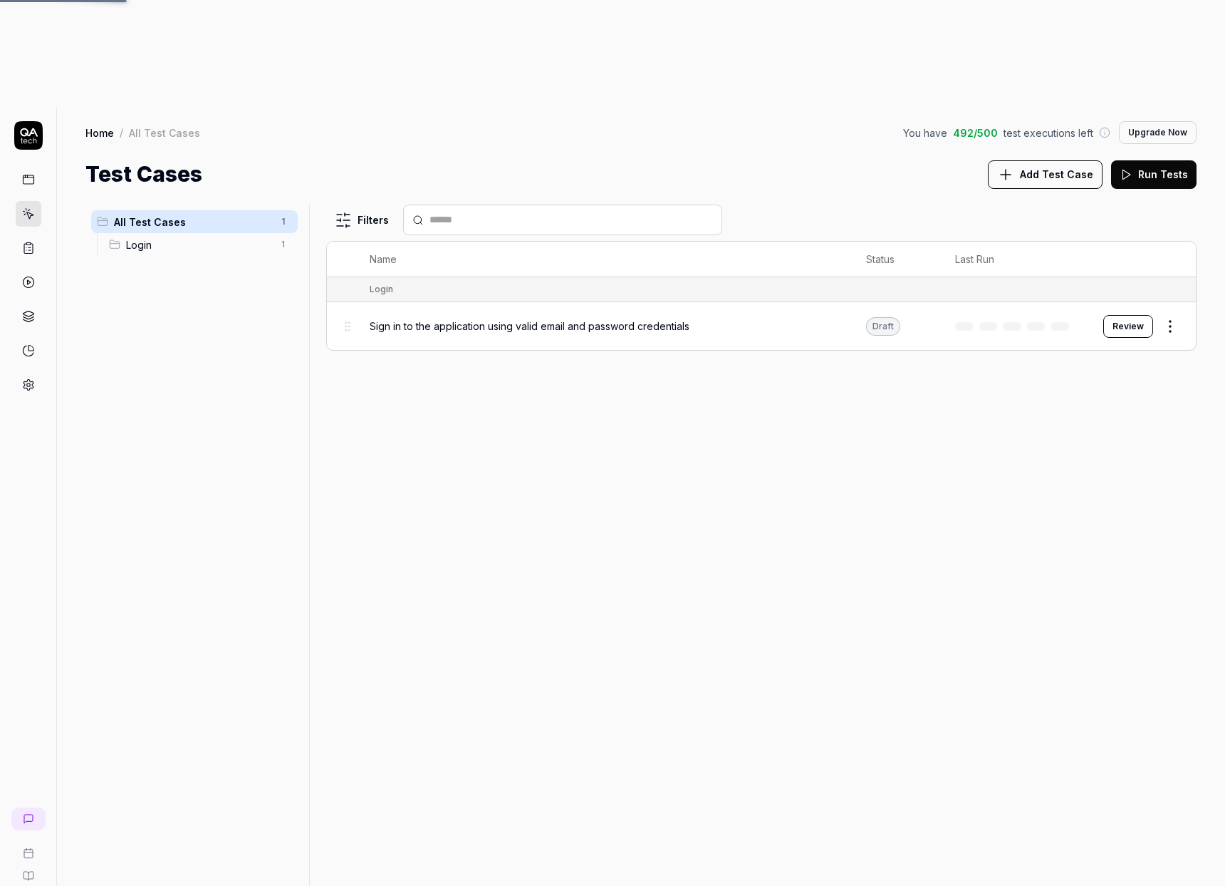 The width and height of the screenshot is (1225, 886). What do you see at coordinates (200, 244) in the screenshot?
I see `div: Drag to reorderLogin1` at bounding box center [200, 244].